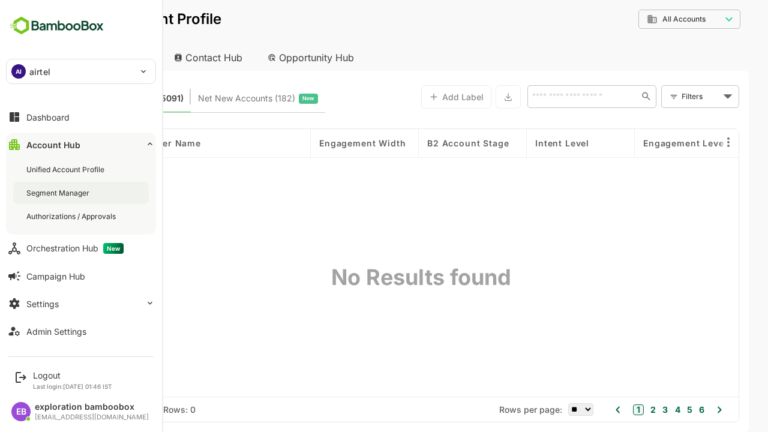 This screenshot has height=432, width=768. What do you see at coordinates (216, 98) in the screenshot?
I see `div: Newly surfaced ICP-fit accounts from Intent, Website, LinkedIn, and other engagement signals.` at bounding box center [216, 98].